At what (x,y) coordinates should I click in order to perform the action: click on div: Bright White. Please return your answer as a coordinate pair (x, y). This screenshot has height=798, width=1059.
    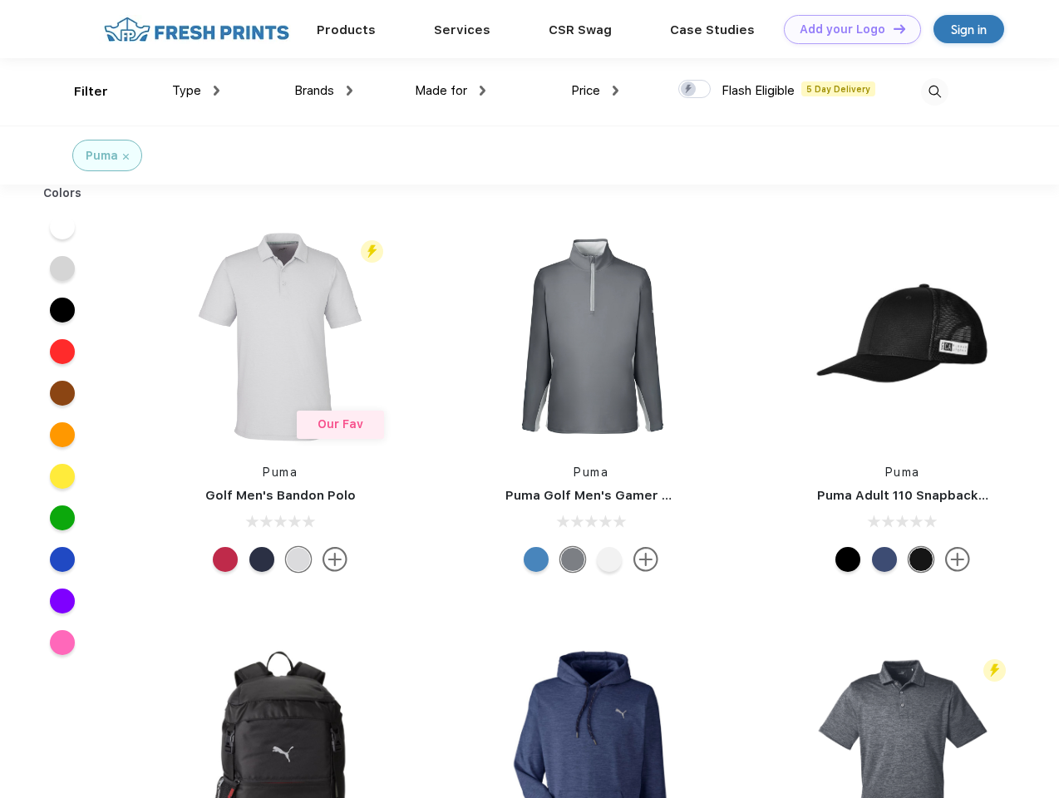
    Looking at the image, I should click on (609, 559).